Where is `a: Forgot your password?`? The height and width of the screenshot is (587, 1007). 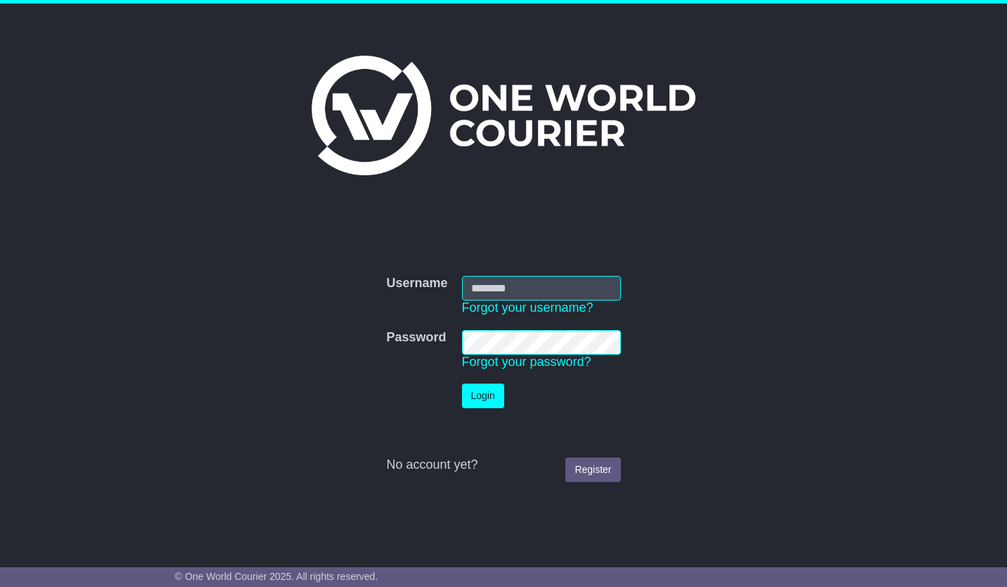 a: Forgot your password? is located at coordinates (527, 362).